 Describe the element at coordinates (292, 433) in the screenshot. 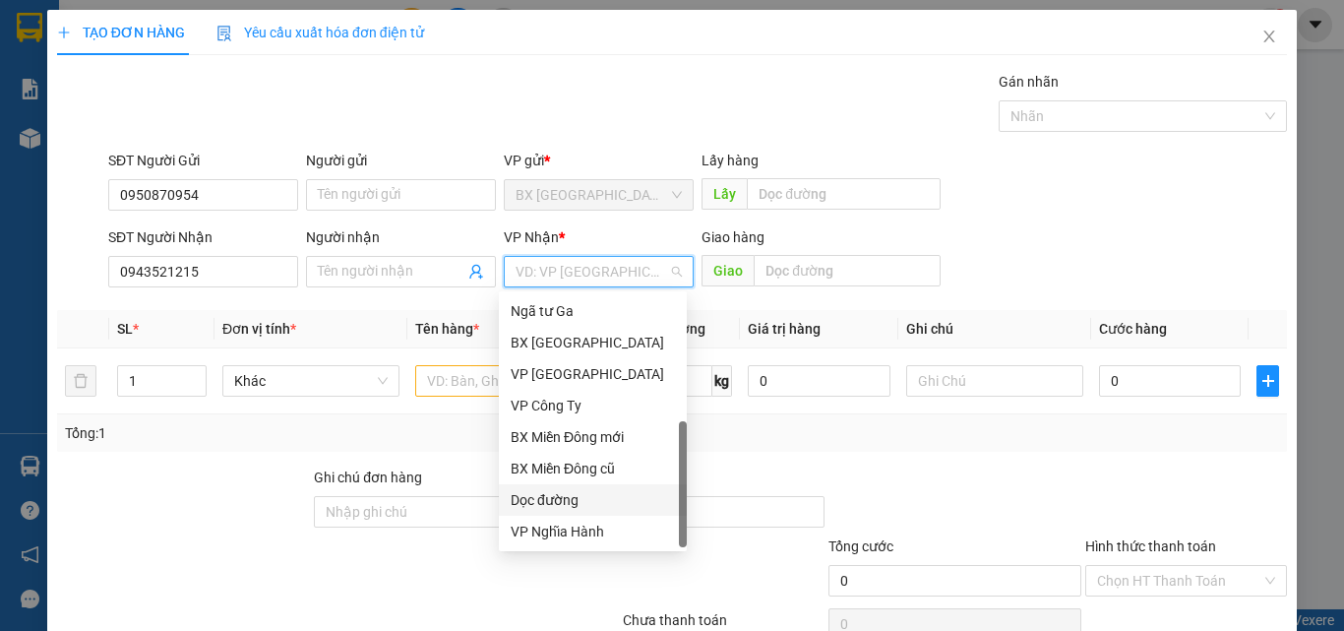

I see `div: Tổng: 1` at that location.